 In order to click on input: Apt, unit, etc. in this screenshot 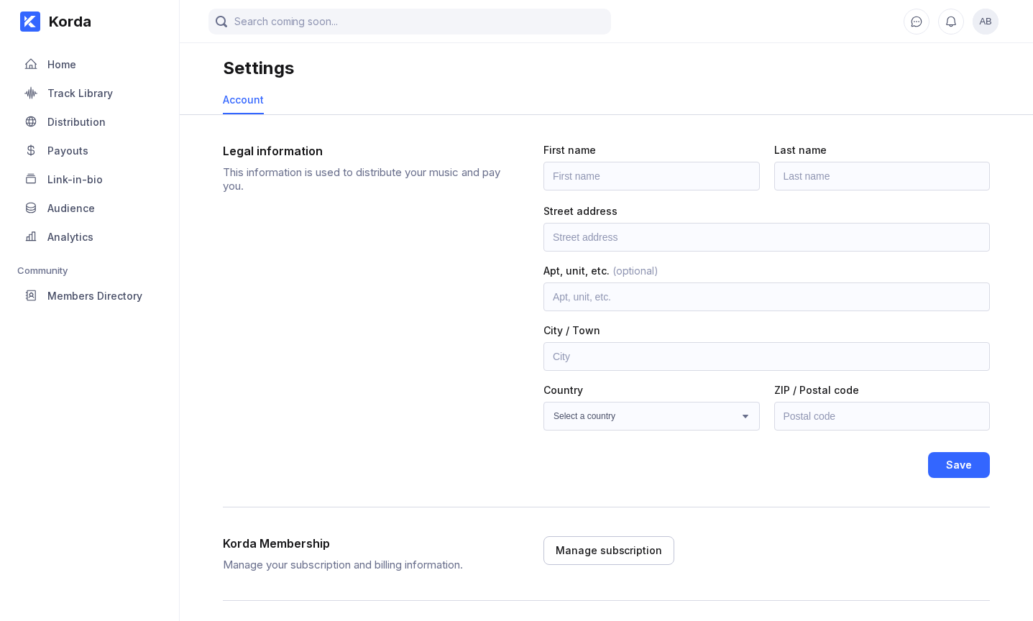, I will do `click(766, 297)`.